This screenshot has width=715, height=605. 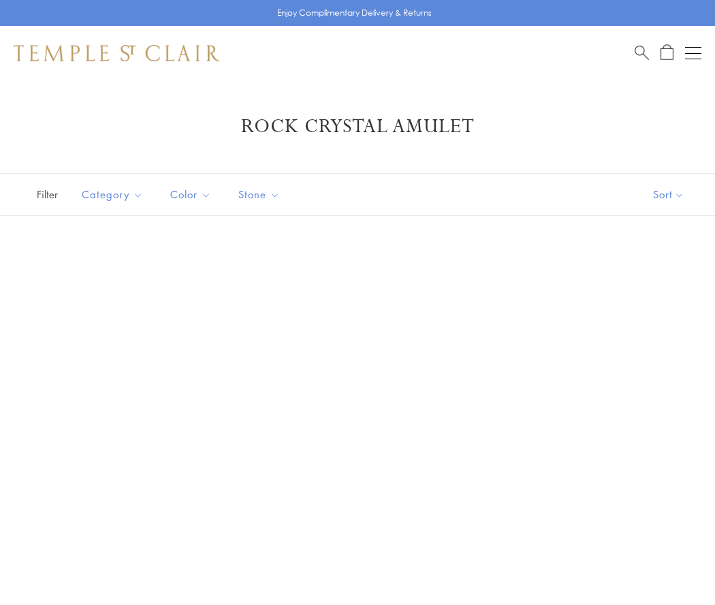 I want to click on a: Search, so click(x=641, y=52).